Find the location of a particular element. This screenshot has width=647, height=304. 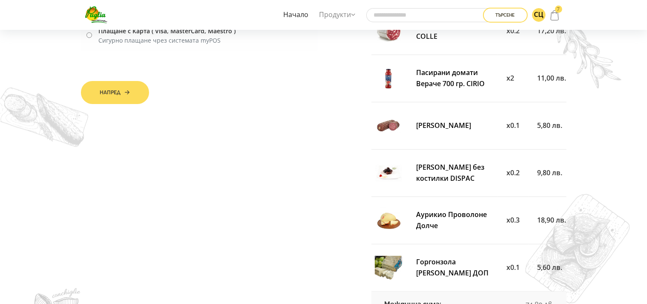

span: 18,90 лв. is located at coordinates (552, 220).